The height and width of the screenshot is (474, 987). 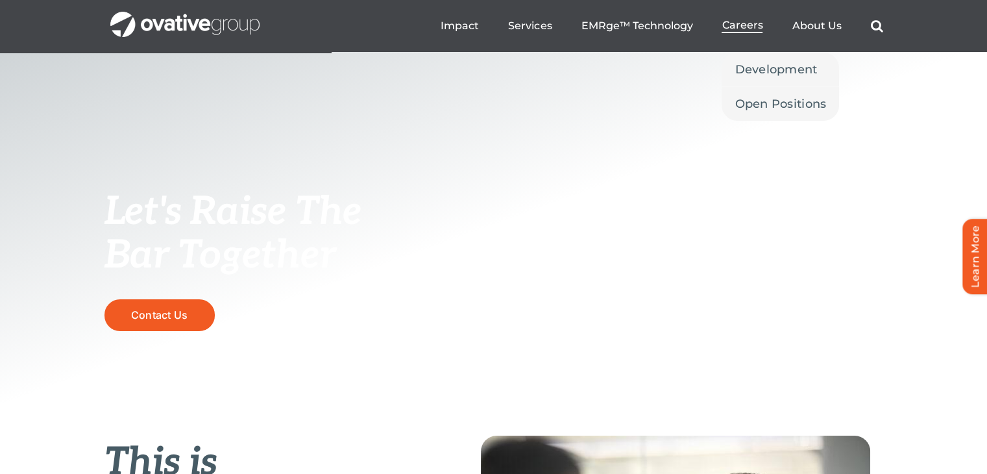 I want to click on span: Contact Us, so click(x=159, y=315).